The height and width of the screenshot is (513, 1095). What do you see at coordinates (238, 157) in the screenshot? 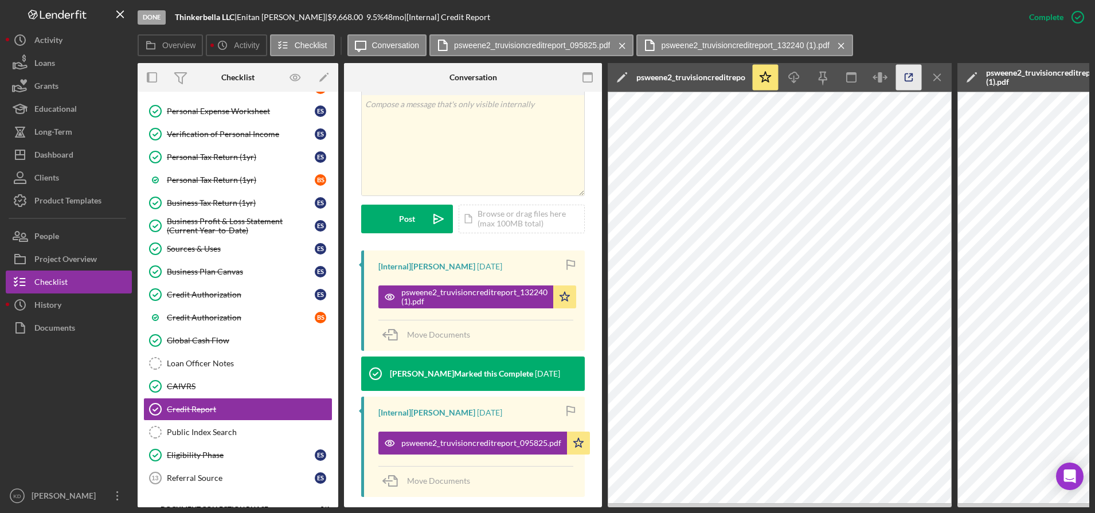
I see `a: Personal Tax Return (1yr)ES` at bounding box center [238, 157].